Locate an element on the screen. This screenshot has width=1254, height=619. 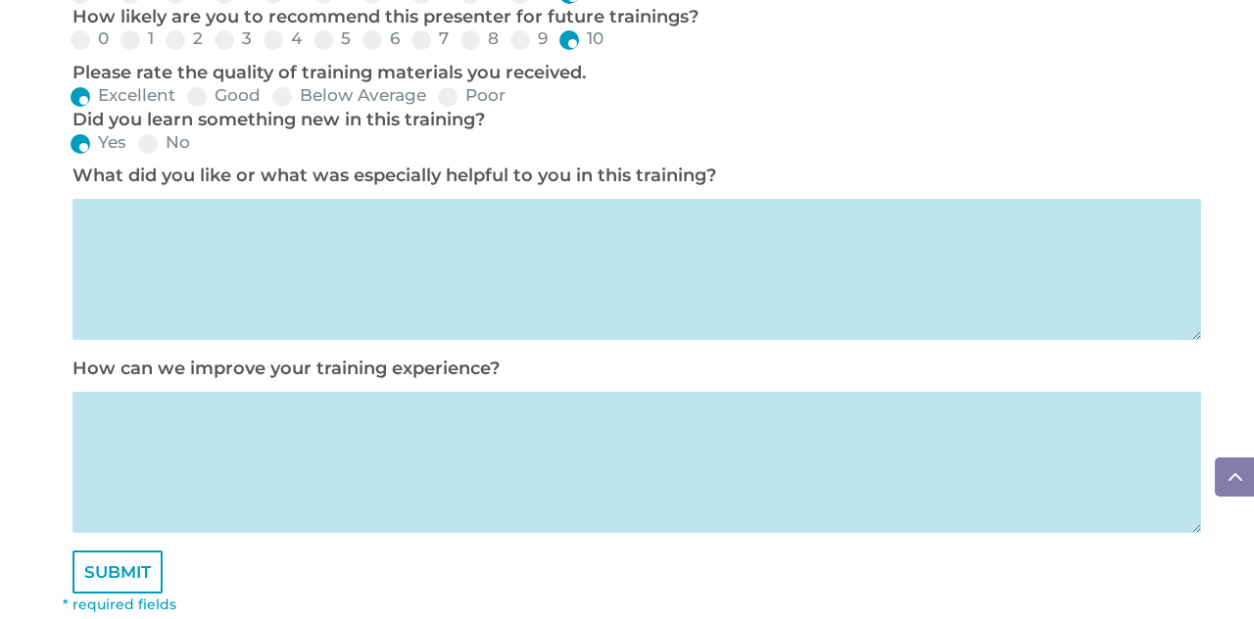
label: Below Average is located at coordinates (349, 95).